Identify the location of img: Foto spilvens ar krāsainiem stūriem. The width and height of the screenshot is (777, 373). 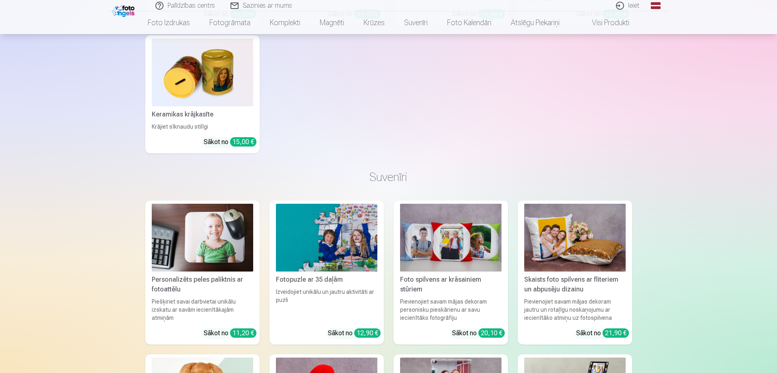
(451, 237).